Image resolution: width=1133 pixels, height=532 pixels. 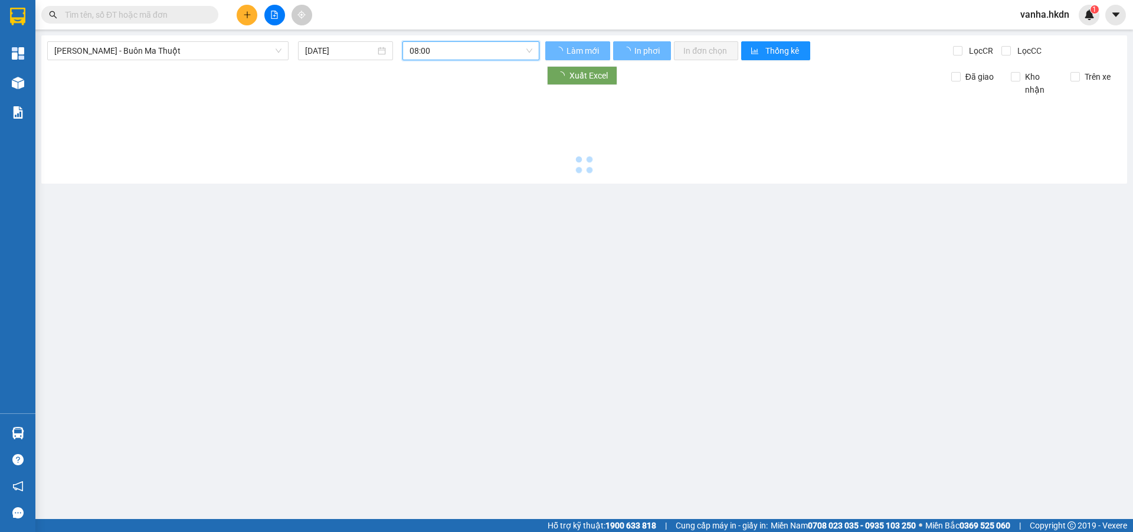 I want to click on button: Làm mới, so click(x=578, y=51).